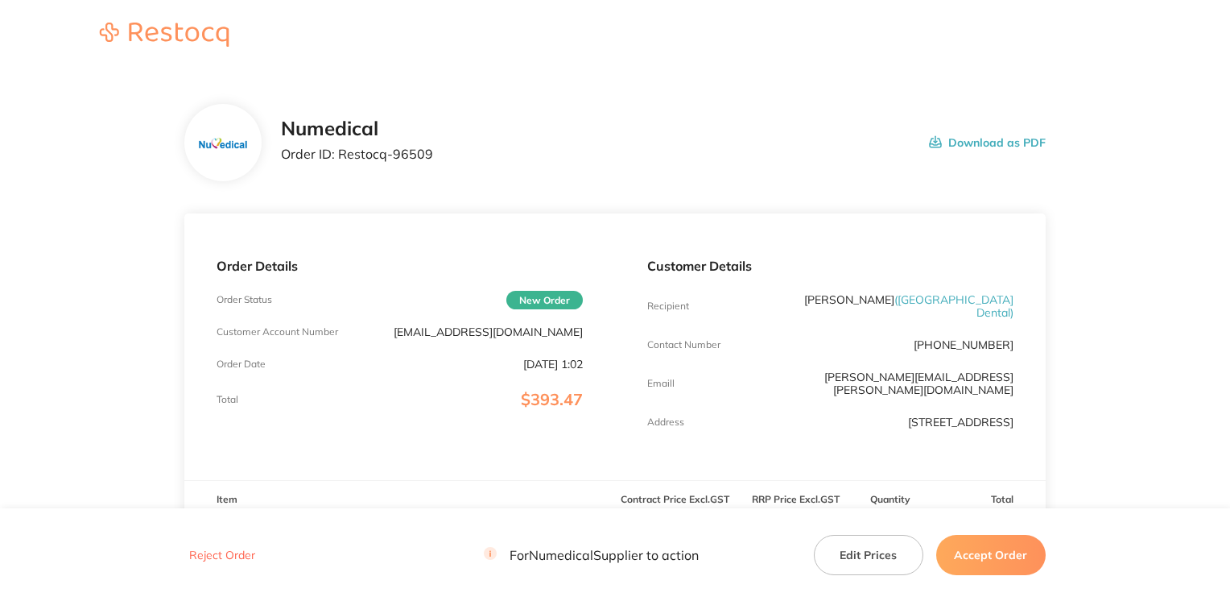  I want to click on th: Total, so click(985, 499).